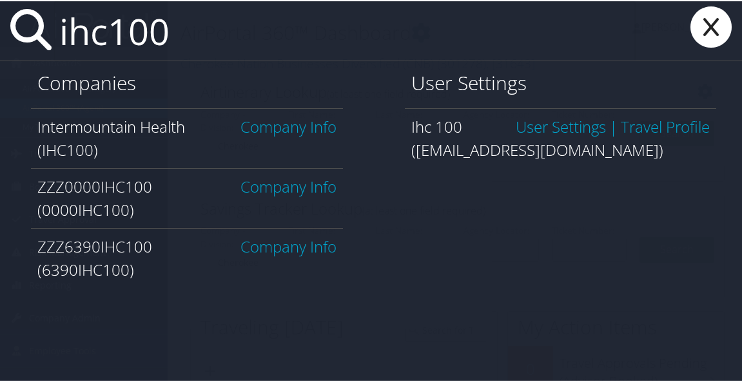  Describe the element at coordinates (187, 209) in the screenshot. I see `div: (0000IHC100)` at that location.